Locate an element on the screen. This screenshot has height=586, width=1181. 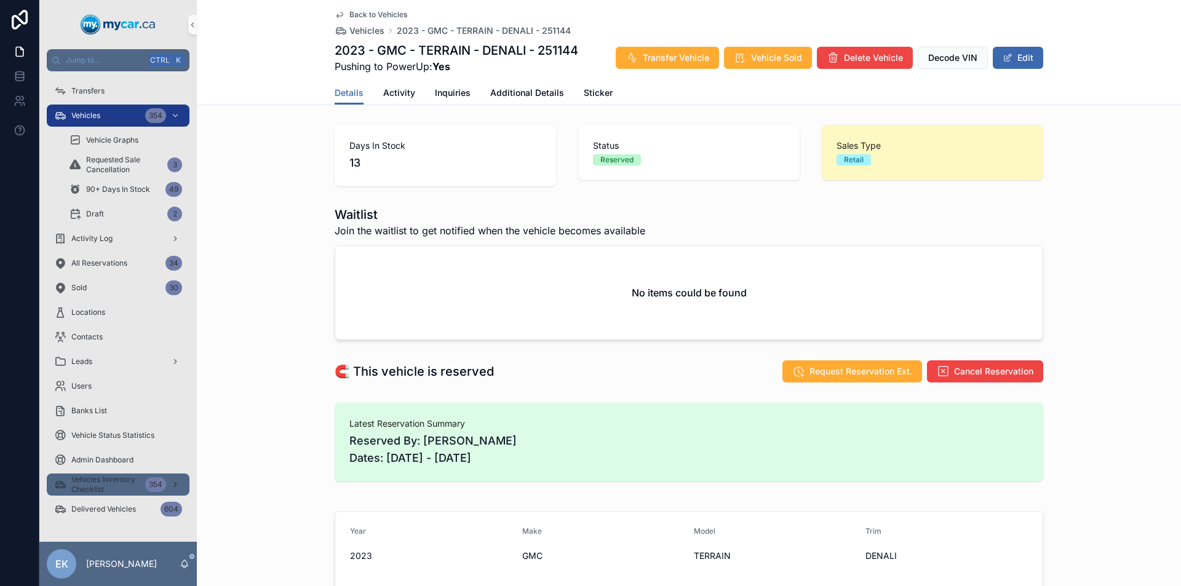
span: Sticker is located at coordinates (598, 93).